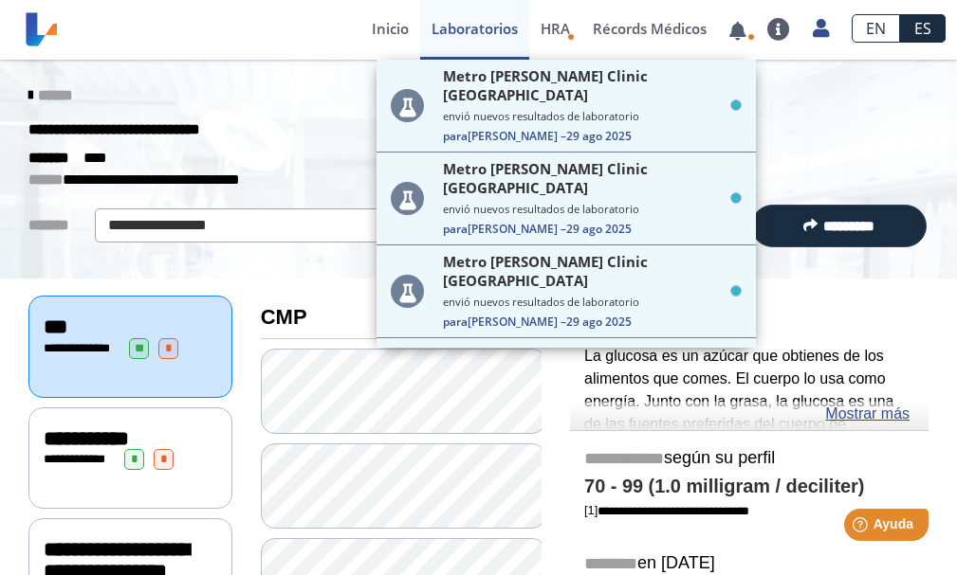 This screenshot has width=957, height=575. Describe the element at coordinates (749, 487) in the screenshot. I see `h4: 70 - 99 (1.0 milligram / deciliter)` at that location.